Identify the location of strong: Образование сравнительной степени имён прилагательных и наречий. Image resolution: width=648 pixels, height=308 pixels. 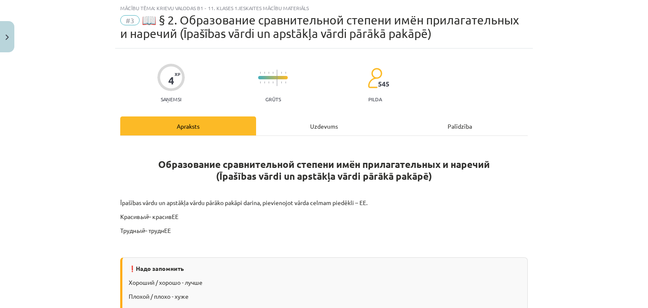
(324, 164).